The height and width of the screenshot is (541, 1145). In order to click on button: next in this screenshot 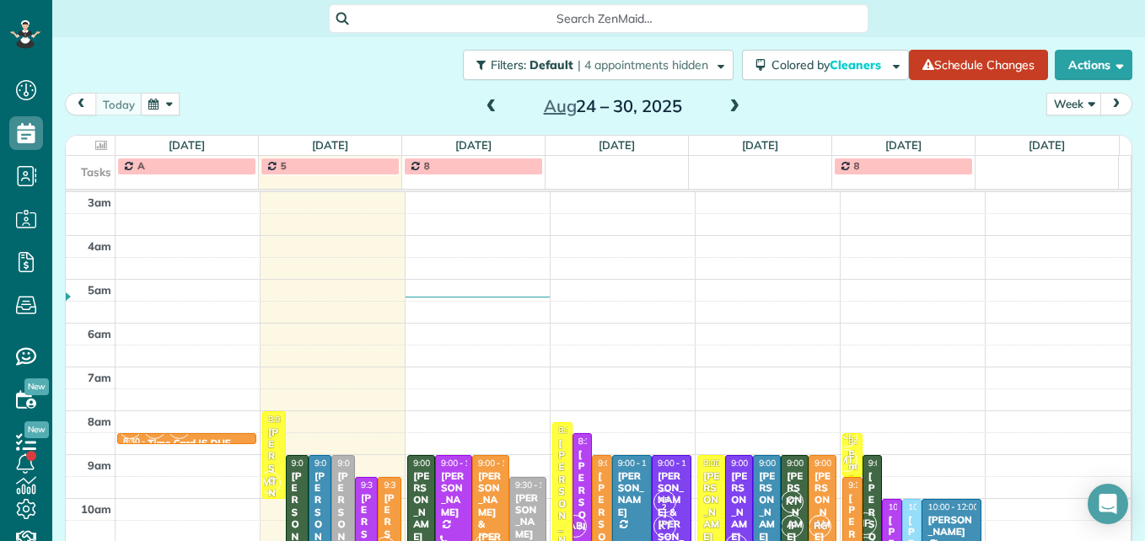, I will do `click(1116, 104)`.